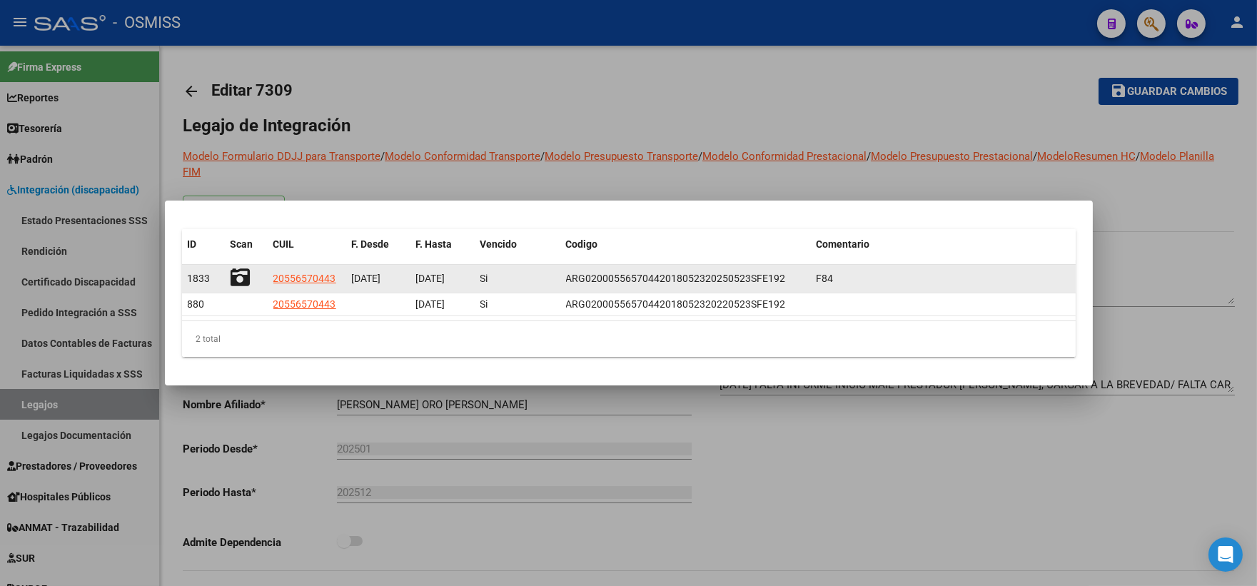 Image resolution: width=1257 pixels, height=586 pixels. I want to click on span: Scan, so click(242, 244).